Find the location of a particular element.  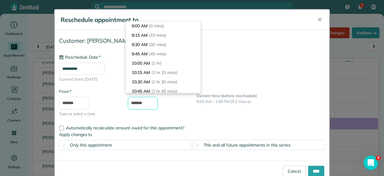

label: Apply changes to is located at coordinates (192, 134).